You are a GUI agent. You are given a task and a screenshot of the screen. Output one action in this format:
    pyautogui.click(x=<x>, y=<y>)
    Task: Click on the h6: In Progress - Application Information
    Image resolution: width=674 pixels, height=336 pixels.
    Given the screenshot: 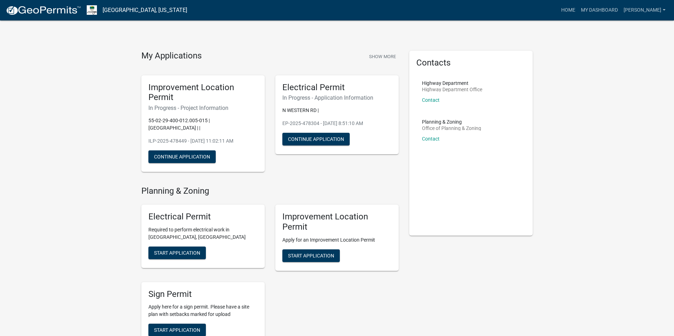 What is the action you would take?
    pyautogui.click(x=337, y=98)
    